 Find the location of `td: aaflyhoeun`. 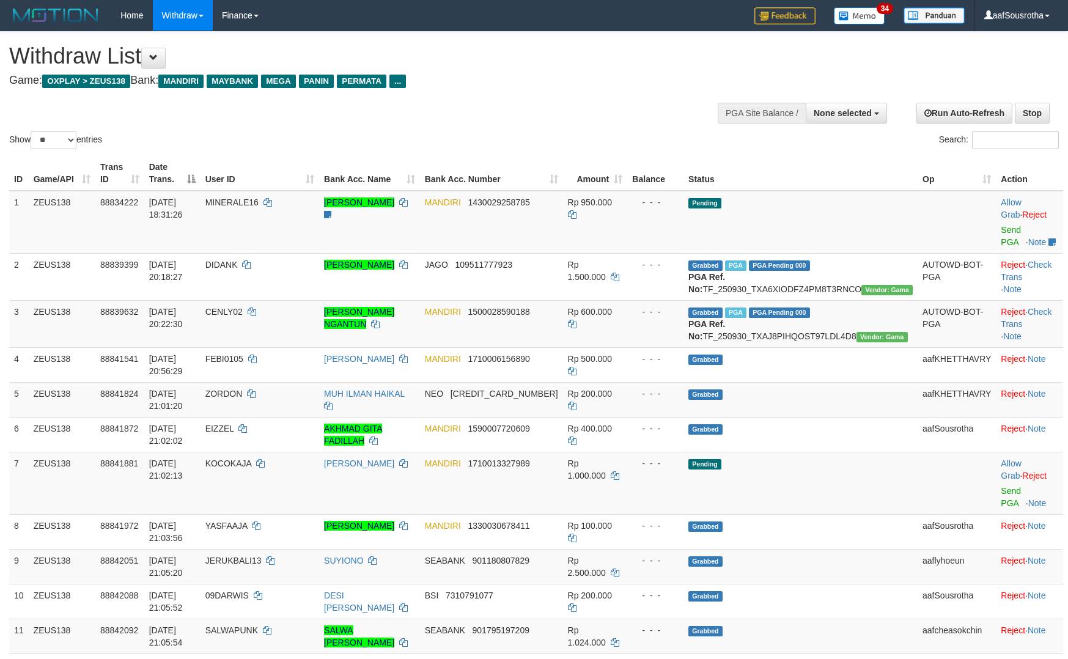

td: aaflyhoeun is located at coordinates (957, 566).